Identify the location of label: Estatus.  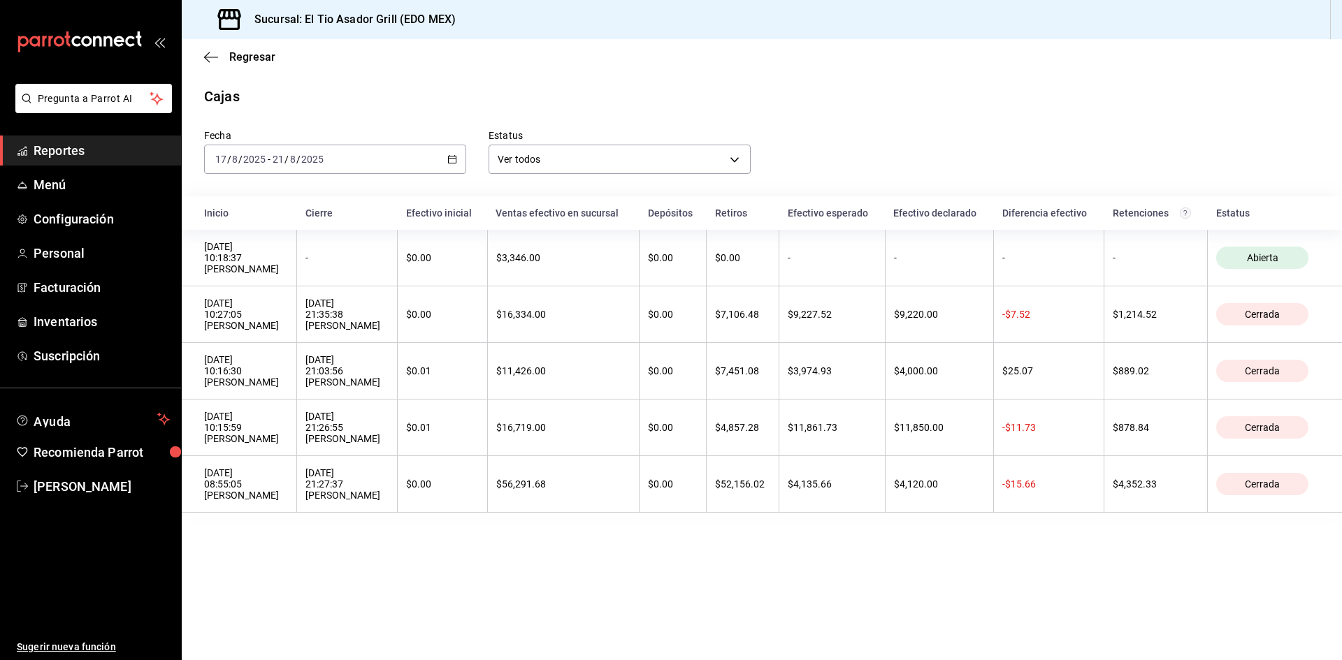
(619, 136).